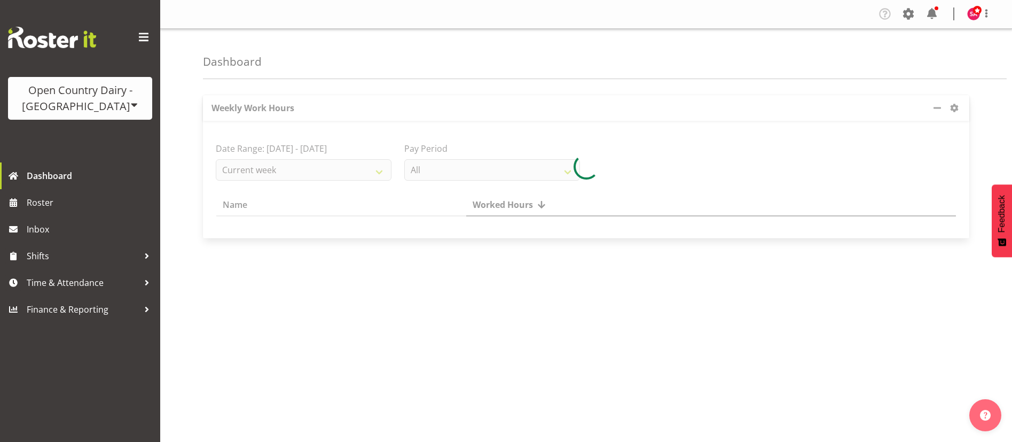 The height and width of the screenshot is (442, 1012). Describe the element at coordinates (52, 37) in the screenshot. I see `img: Rosterit website logo` at that location.